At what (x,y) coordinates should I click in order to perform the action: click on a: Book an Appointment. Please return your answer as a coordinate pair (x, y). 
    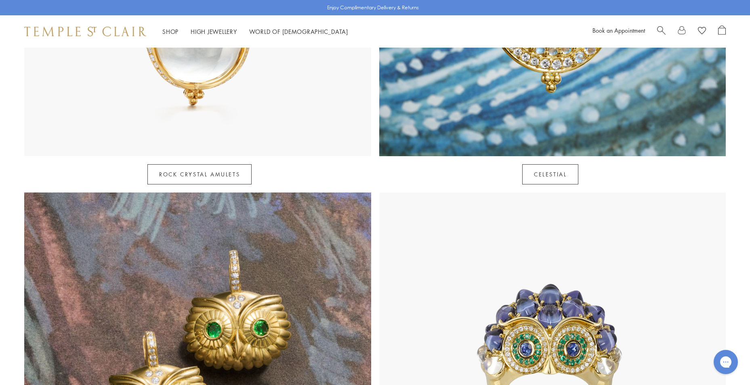
    Looking at the image, I should click on (618, 30).